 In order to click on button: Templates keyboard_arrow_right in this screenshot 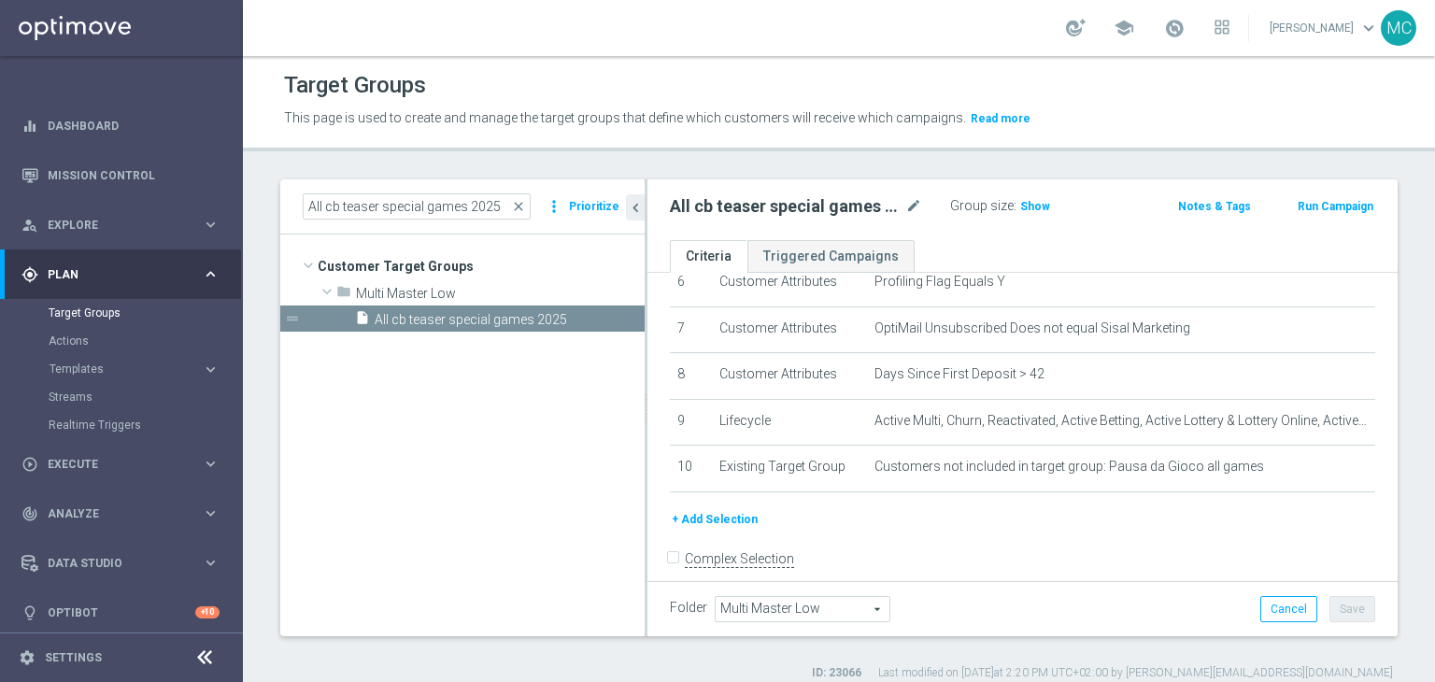, I will do `click(135, 369)`.